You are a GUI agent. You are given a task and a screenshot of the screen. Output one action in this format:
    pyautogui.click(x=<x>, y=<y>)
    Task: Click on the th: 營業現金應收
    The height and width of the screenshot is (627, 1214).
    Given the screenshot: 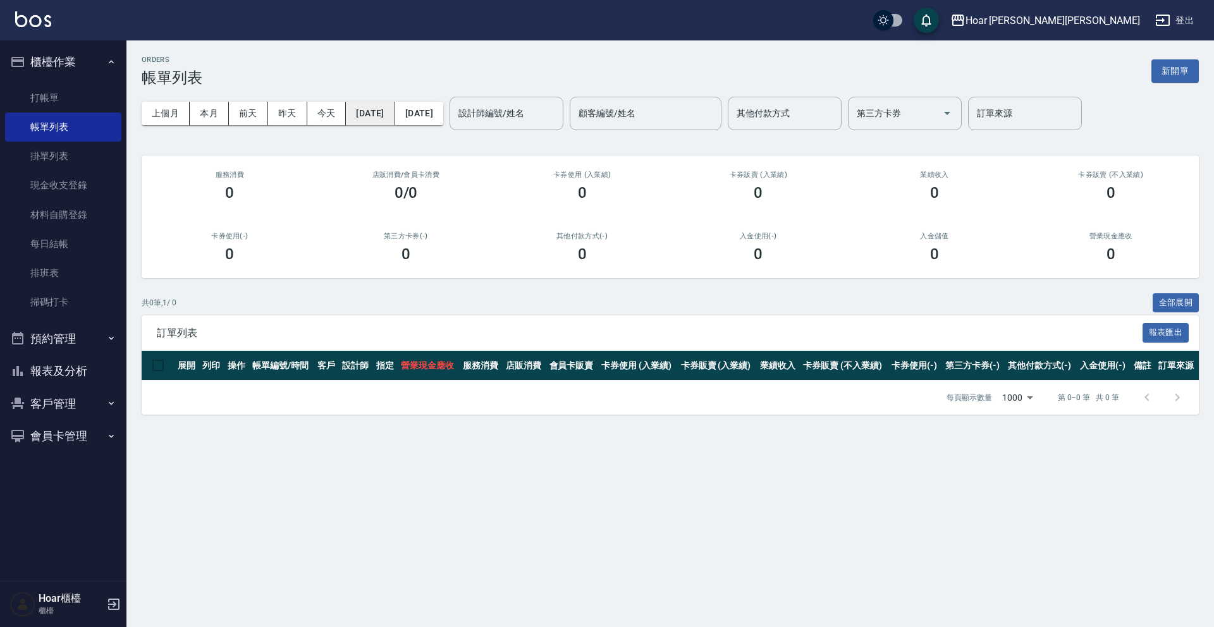 What is the action you would take?
    pyautogui.click(x=428, y=366)
    